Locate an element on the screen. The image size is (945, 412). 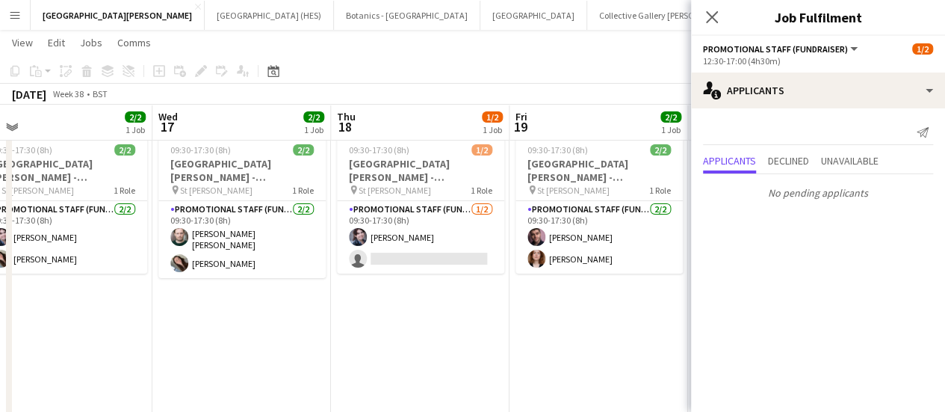
a: Jobs is located at coordinates (91, 43).